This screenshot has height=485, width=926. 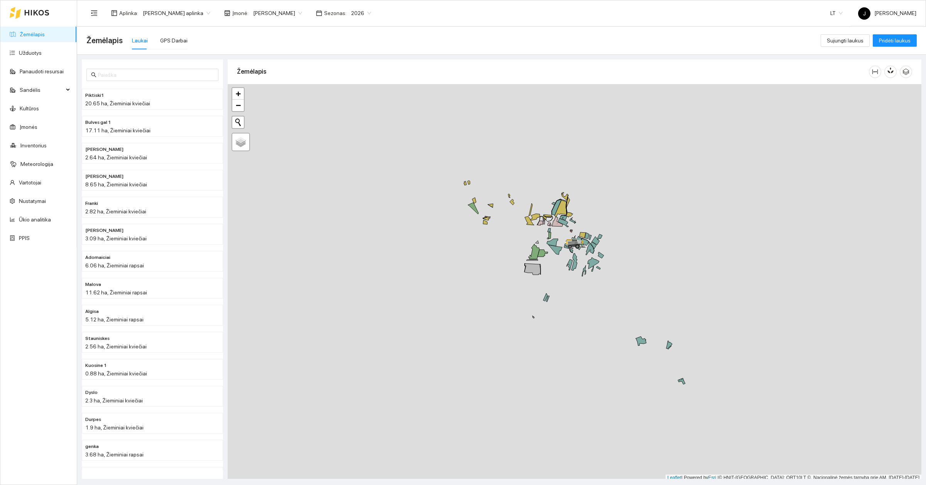 What do you see at coordinates (176, 13) in the screenshot?
I see `span: Jerzy Gvozdovicz aplinka` at bounding box center [176, 13].